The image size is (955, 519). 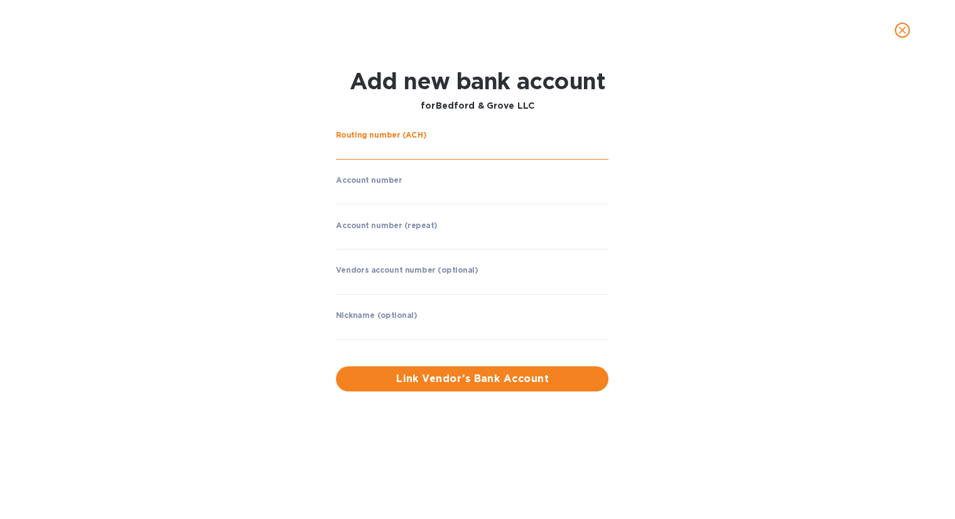 What do you see at coordinates (477, 105) in the screenshot?
I see `b: for Bedford & Grove LLC` at bounding box center [477, 105].